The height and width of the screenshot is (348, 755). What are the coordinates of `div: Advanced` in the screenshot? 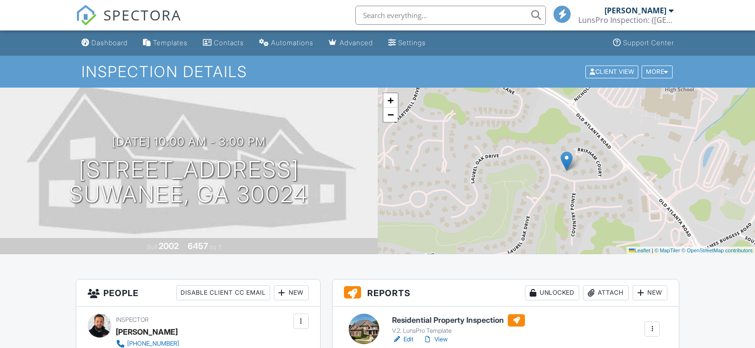 It's located at (356, 42).